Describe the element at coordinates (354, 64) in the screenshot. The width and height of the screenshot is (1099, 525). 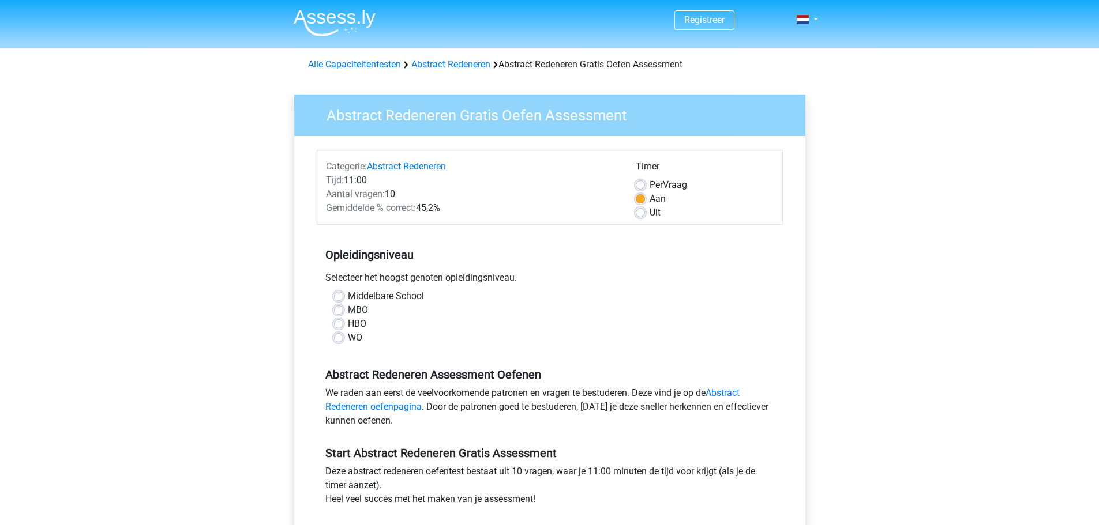
I see `a: Alle Capaciteitentesten` at that location.